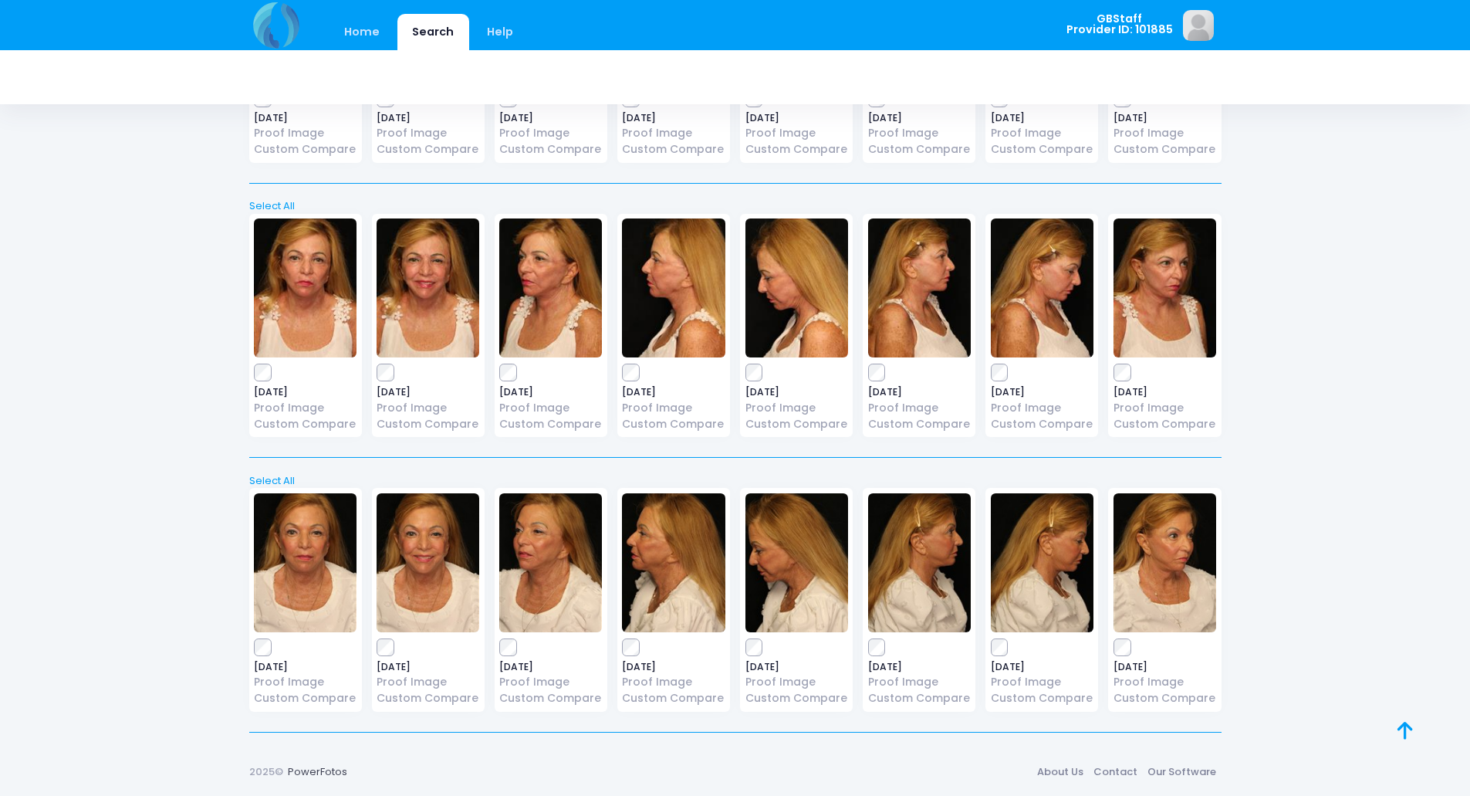 The image size is (1470, 796). What do you see at coordinates (362, 32) in the screenshot?
I see `a: Home` at bounding box center [362, 32].